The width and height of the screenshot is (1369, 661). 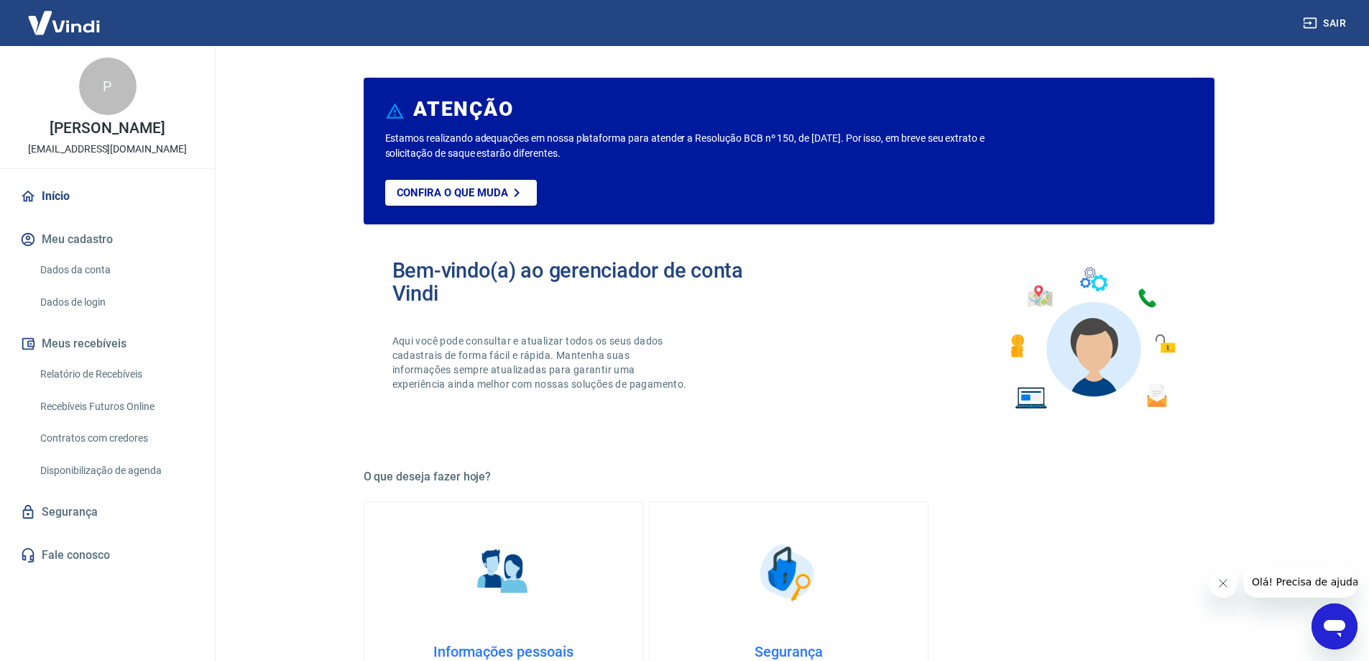 What do you see at coordinates (107, 196) in the screenshot?
I see `a: Início` at bounding box center [107, 196].